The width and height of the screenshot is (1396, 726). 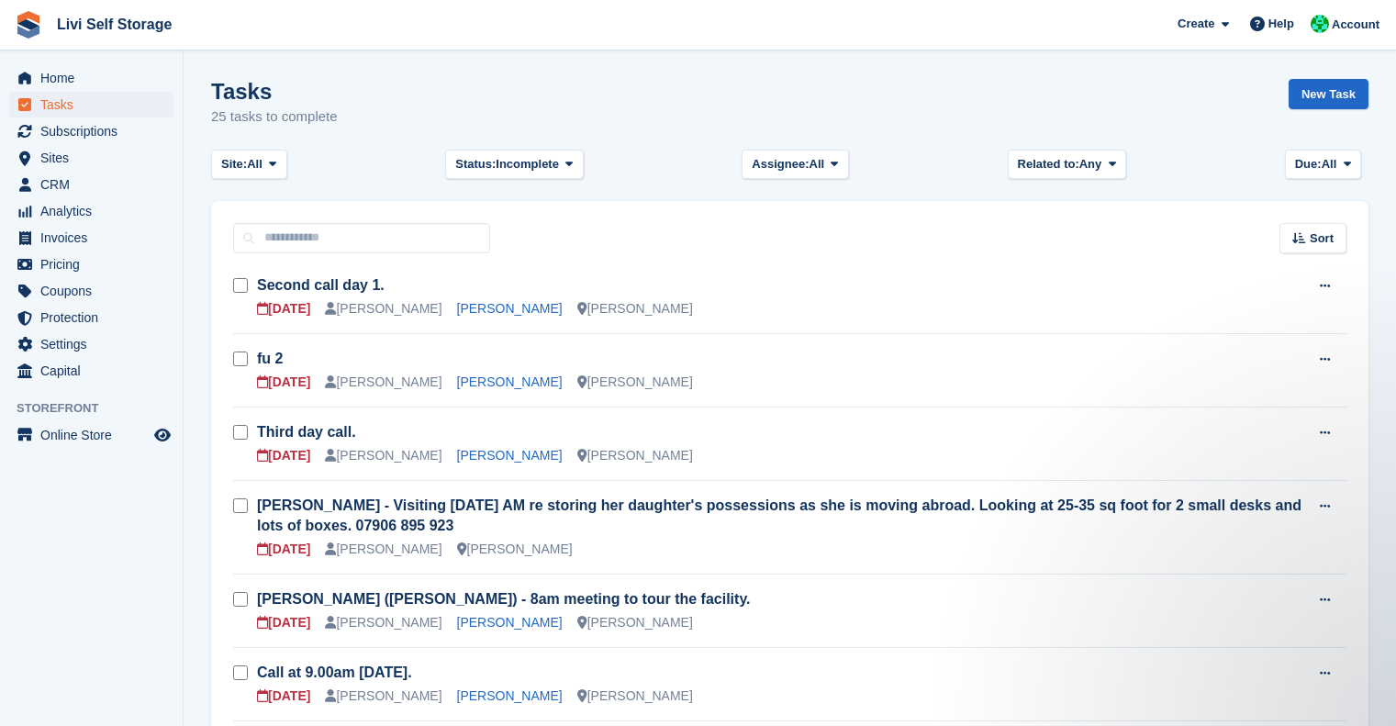 I want to click on h1: Tasks, so click(x=274, y=91).